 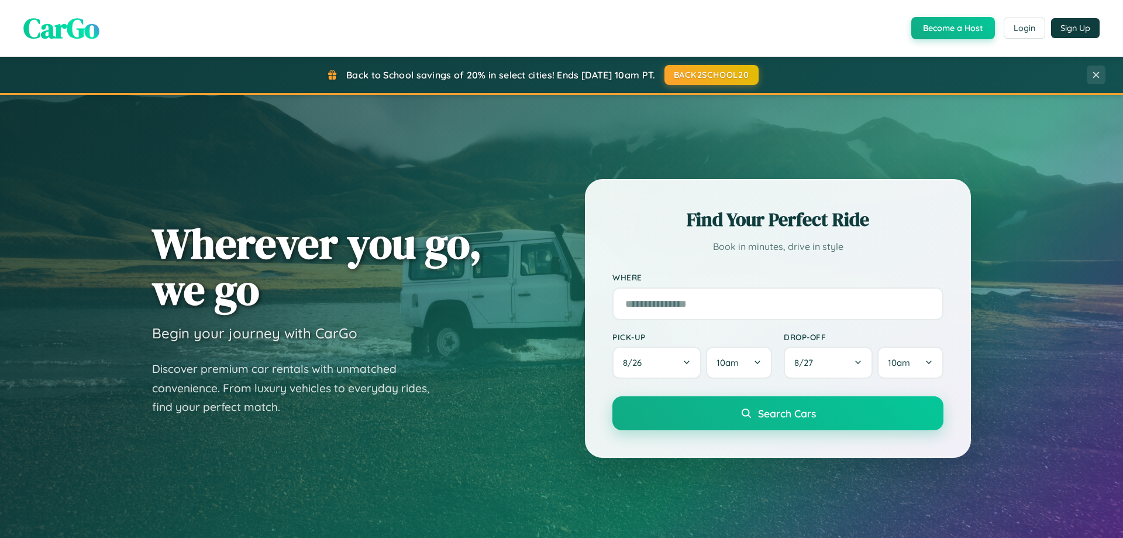 What do you see at coordinates (692, 336) in the screenshot?
I see `label: Pick-up` at bounding box center [692, 336].